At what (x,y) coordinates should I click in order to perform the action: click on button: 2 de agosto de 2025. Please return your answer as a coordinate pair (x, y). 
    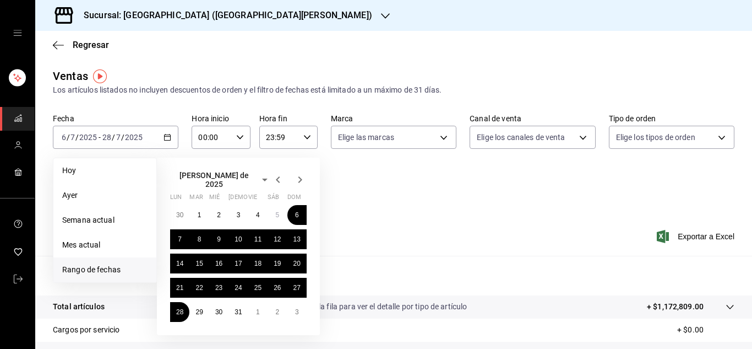
    Looking at the image, I should click on (277, 312).